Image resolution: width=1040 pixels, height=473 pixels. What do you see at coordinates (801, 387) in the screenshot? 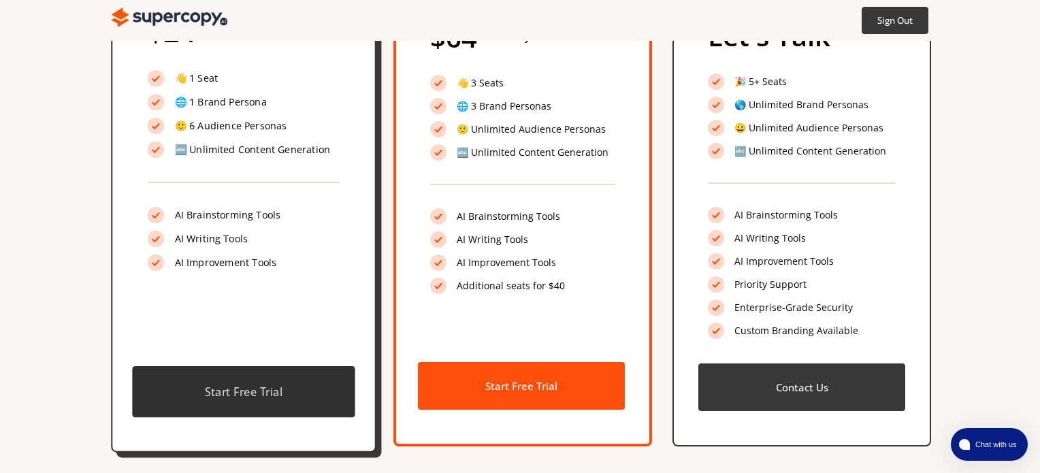
I see `b: Contact Us` at bounding box center [801, 387].